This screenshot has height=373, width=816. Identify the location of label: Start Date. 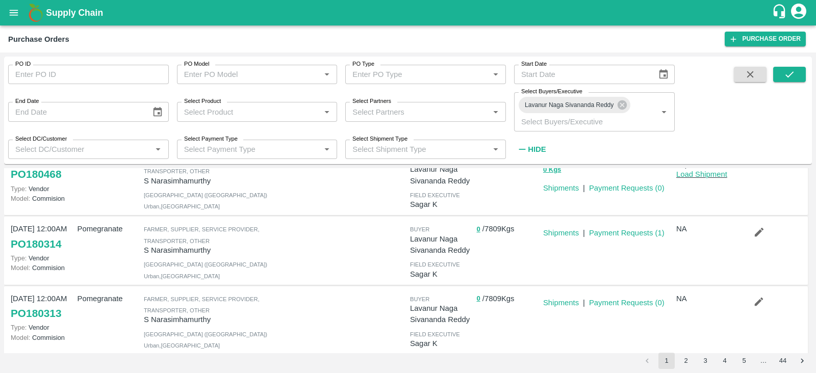
(534, 64).